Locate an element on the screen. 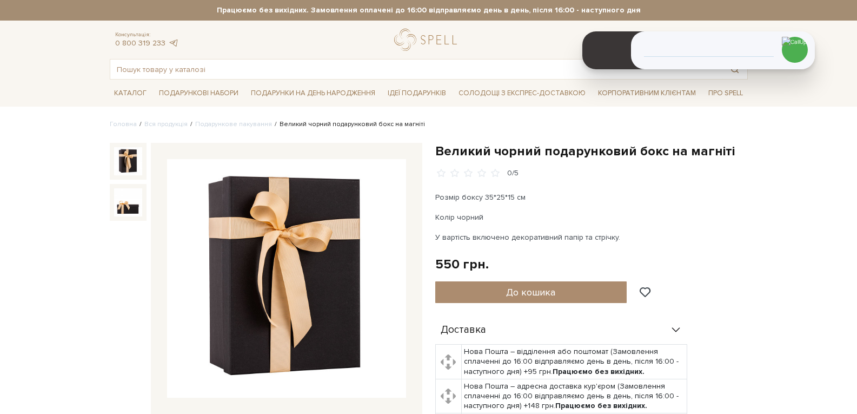 Image resolution: width=857 pixels, height=414 pixels. strong: Працюємо без вихідних. Замовлення оплачені до 16:00 відправляємо день в день, після 16:00 - насту... is located at coordinates (429, 10).